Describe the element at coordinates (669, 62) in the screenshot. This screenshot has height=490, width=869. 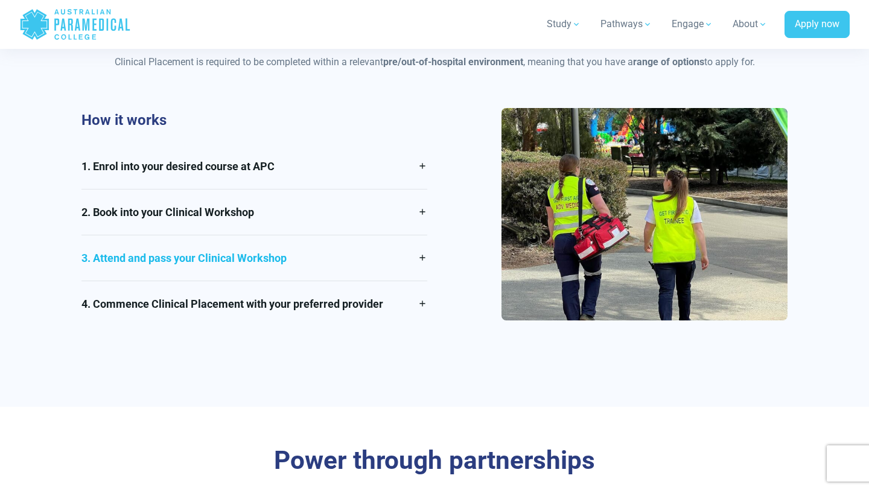
I see `strong: range of options` at that location.